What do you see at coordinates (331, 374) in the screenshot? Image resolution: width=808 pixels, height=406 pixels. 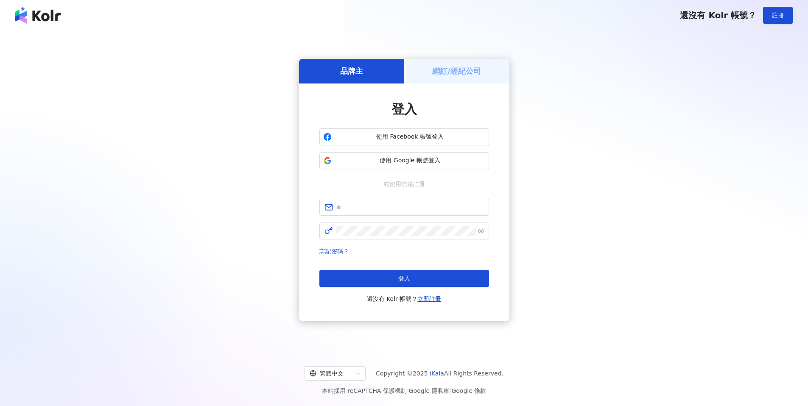 I see `div: 繁體中文` at bounding box center [331, 374].